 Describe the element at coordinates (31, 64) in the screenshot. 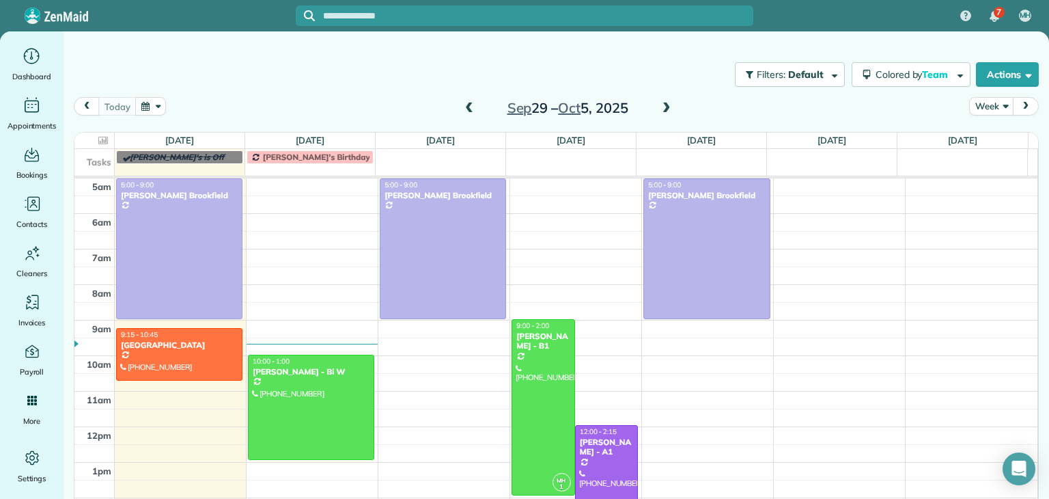

I see `a: Dashboard` at that location.